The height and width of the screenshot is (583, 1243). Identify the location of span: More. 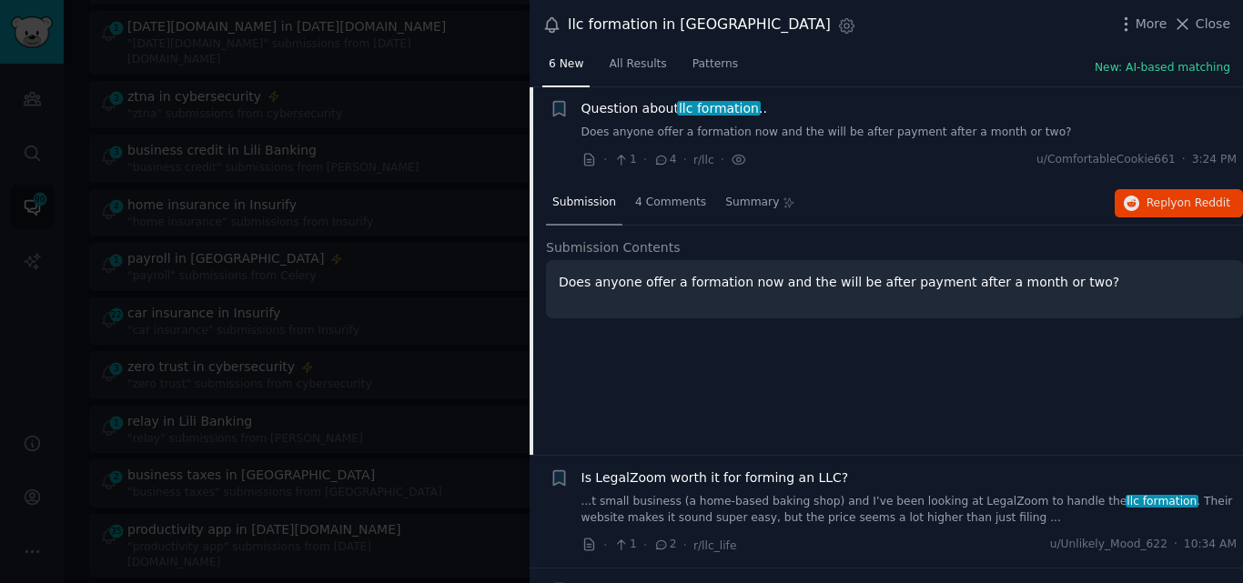
(1151, 24).